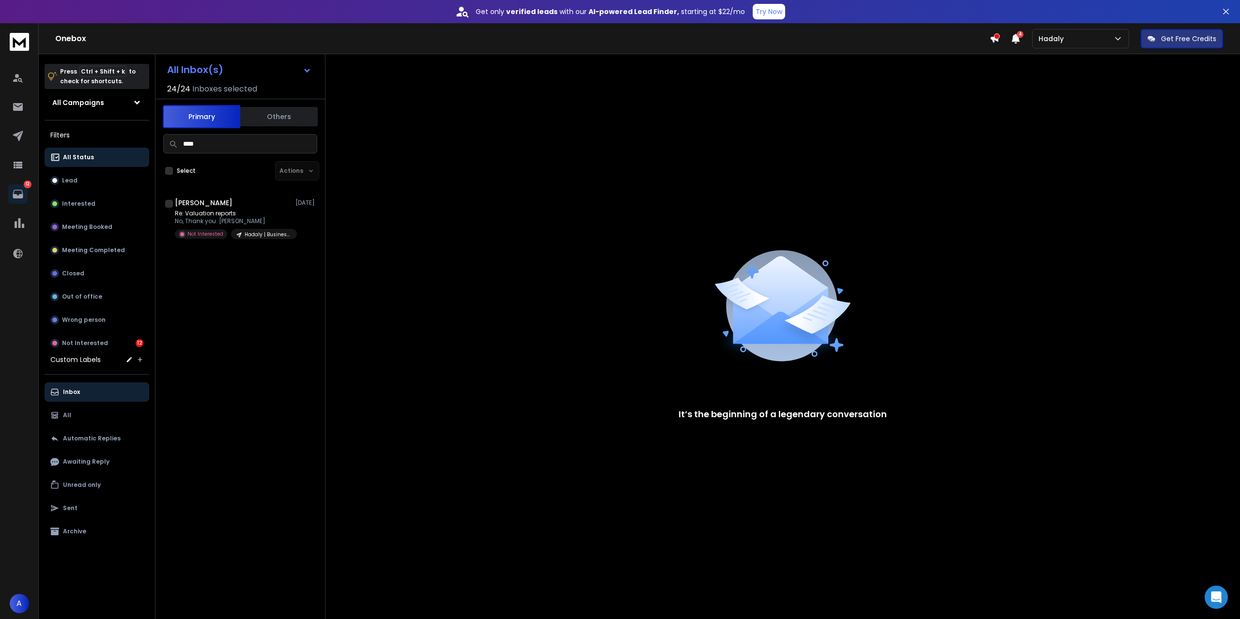  I want to click on button: All, so click(97, 415).